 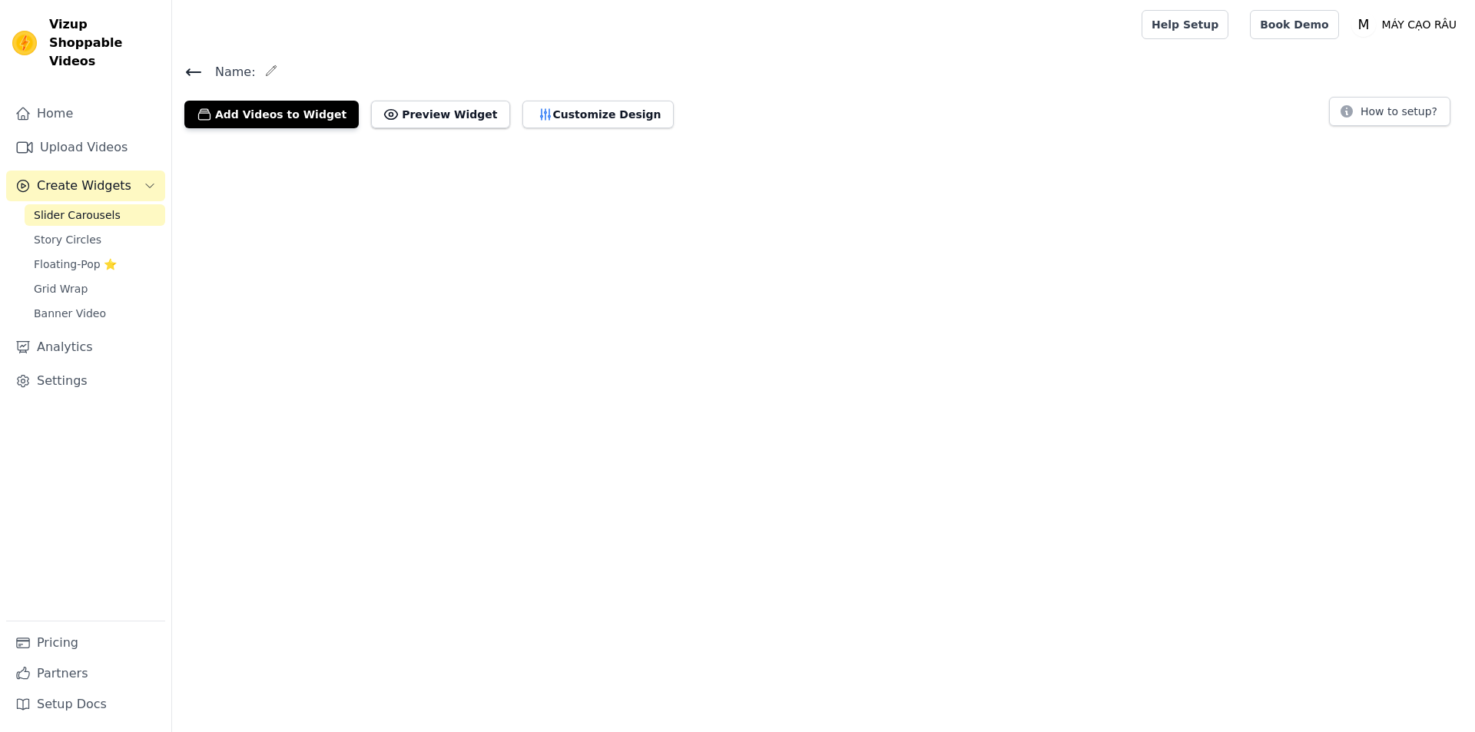 What do you see at coordinates (271, 71) in the screenshot?
I see `div: Edit Name` at bounding box center [271, 71].